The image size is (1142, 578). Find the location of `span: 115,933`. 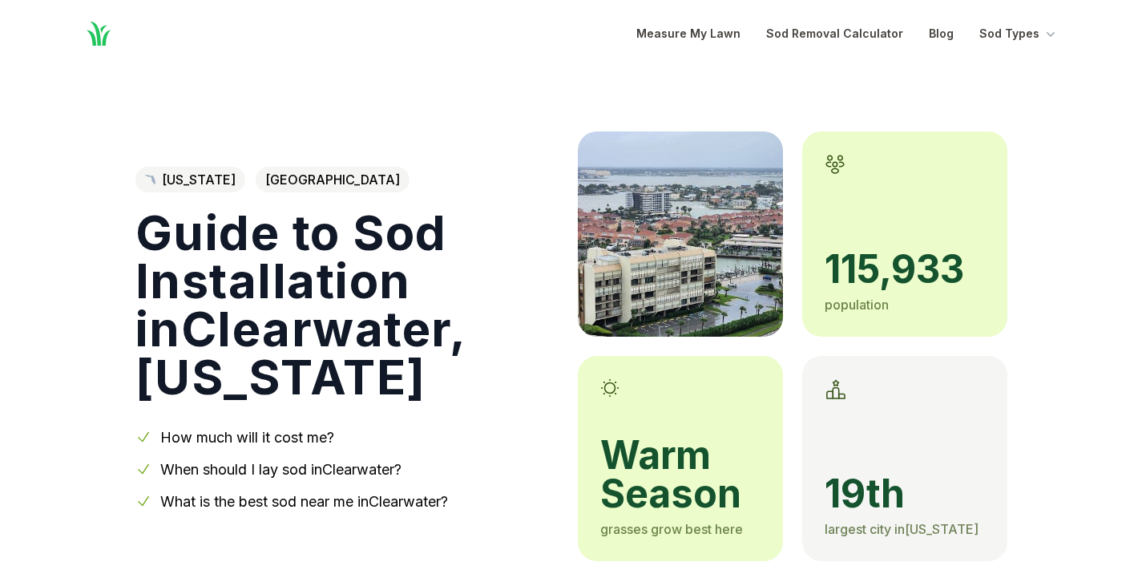

span: 115,933 is located at coordinates (905, 269).